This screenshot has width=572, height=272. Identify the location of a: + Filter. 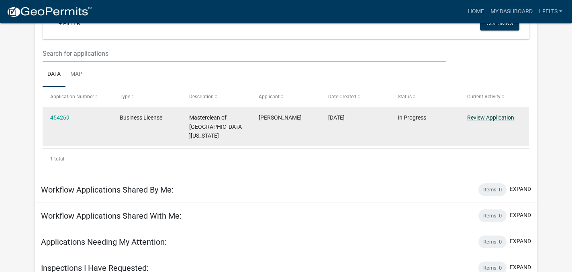
(69, 23).